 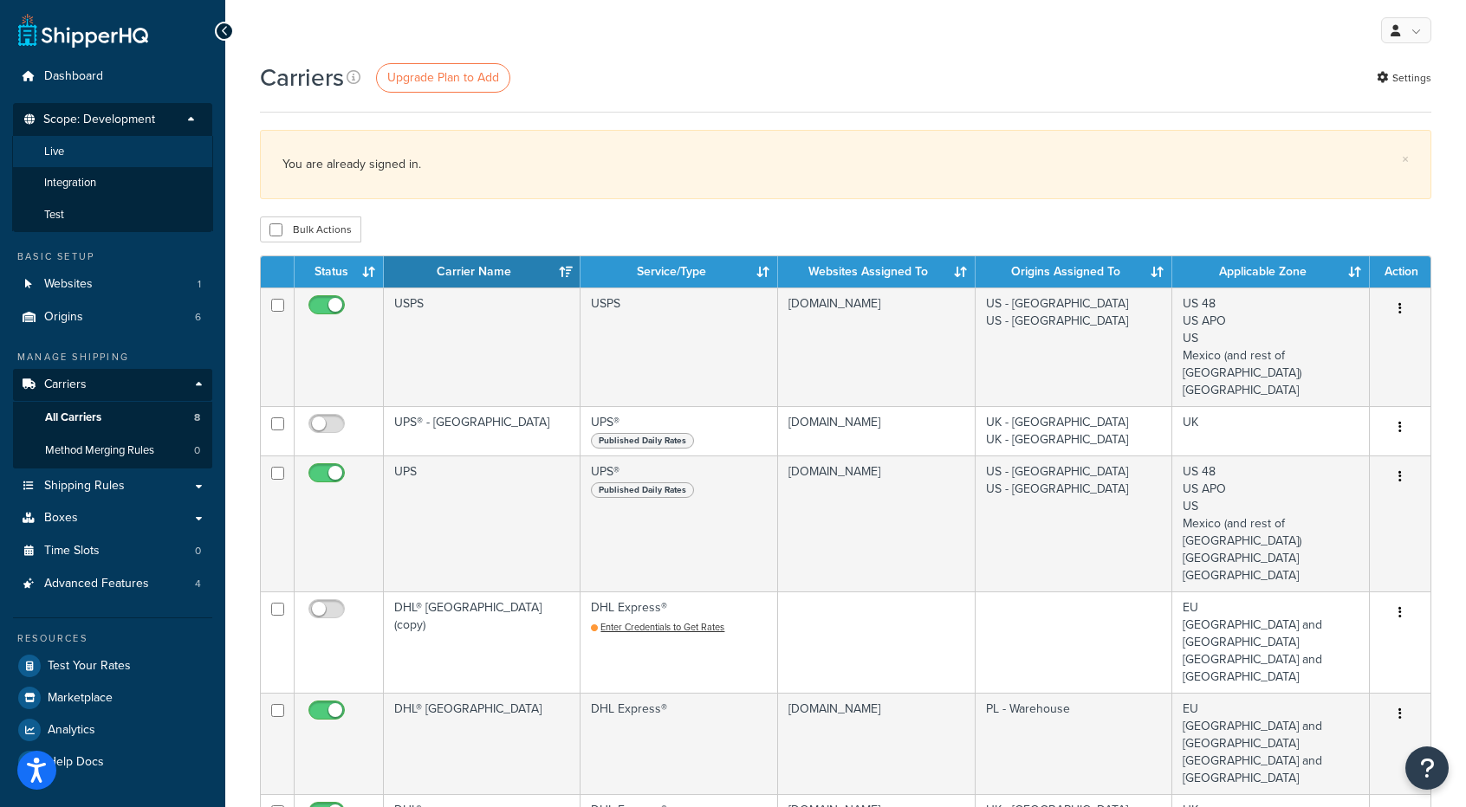 I want to click on span: Method Merging Rules, so click(x=100, y=450).